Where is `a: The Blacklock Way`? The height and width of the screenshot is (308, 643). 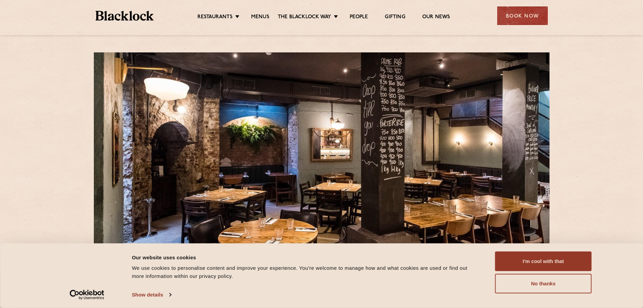 a: The Blacklock Way is located at coordinates (305, 18).